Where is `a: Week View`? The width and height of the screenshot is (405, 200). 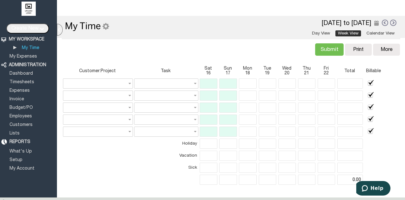
a: Week View is located at coordinates (348, 33).